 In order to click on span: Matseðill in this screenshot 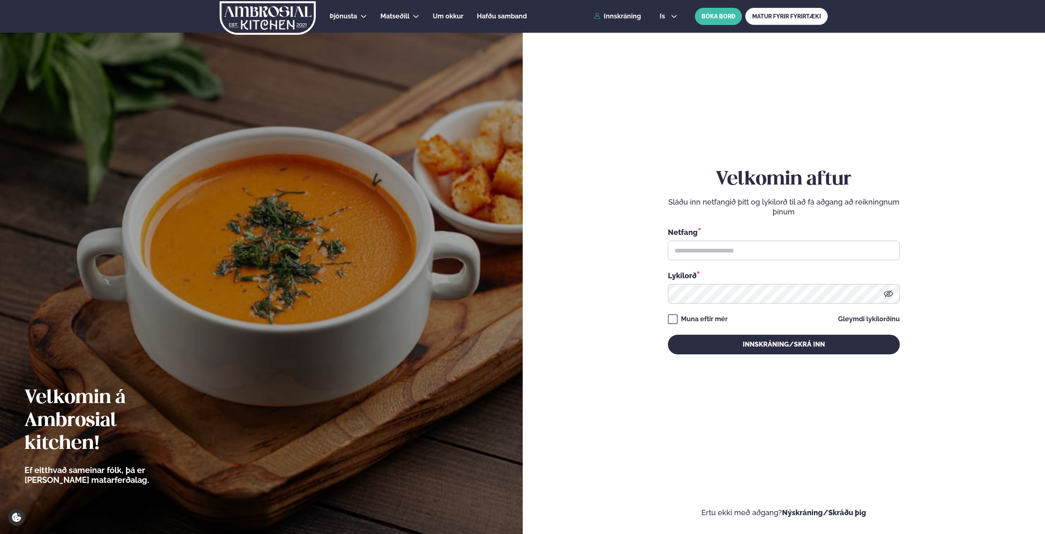, I will do `click(395, 16)`.